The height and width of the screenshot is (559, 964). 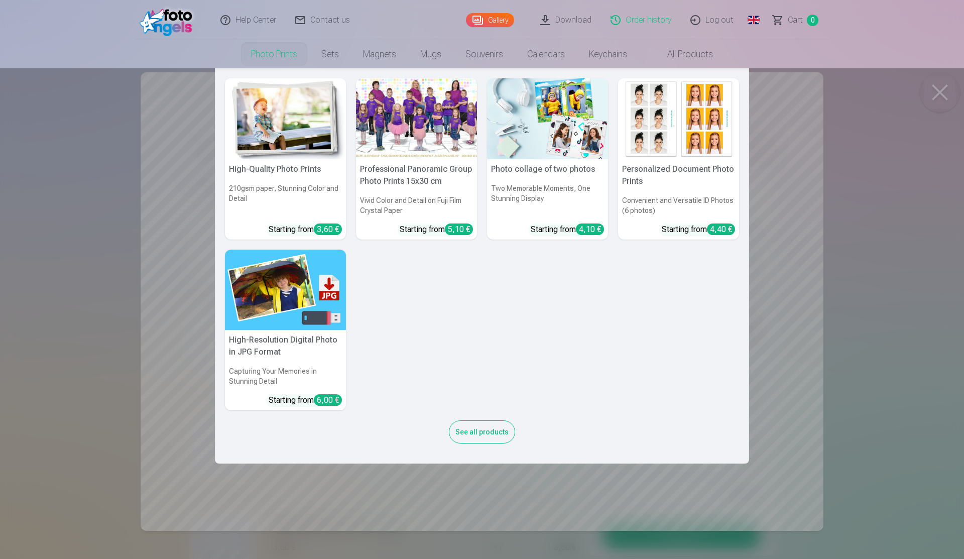 I want to click on span: 0, so click(x=812, y=20).